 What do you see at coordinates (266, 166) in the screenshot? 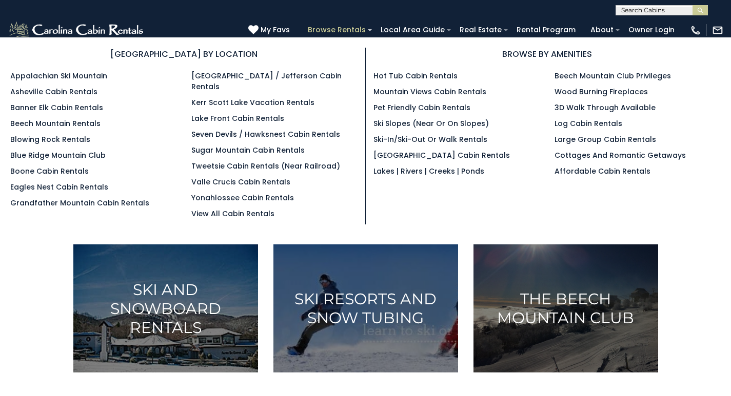
I see `a: Tweetsie Cabin Rentals (Near Railroad)` at bounding box center [266, 166].